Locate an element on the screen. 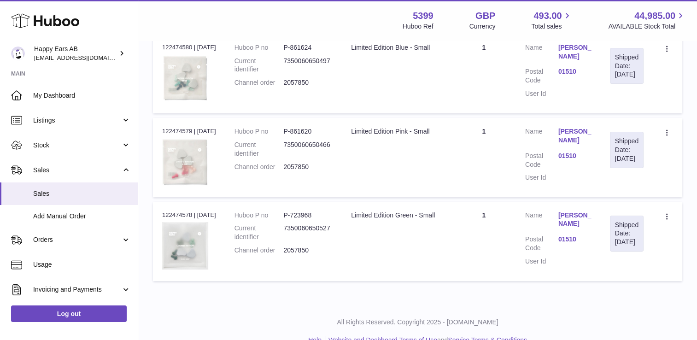 This screenshot has height=340, width=697. dd: P-861624 is located at coordinates (308, 47).